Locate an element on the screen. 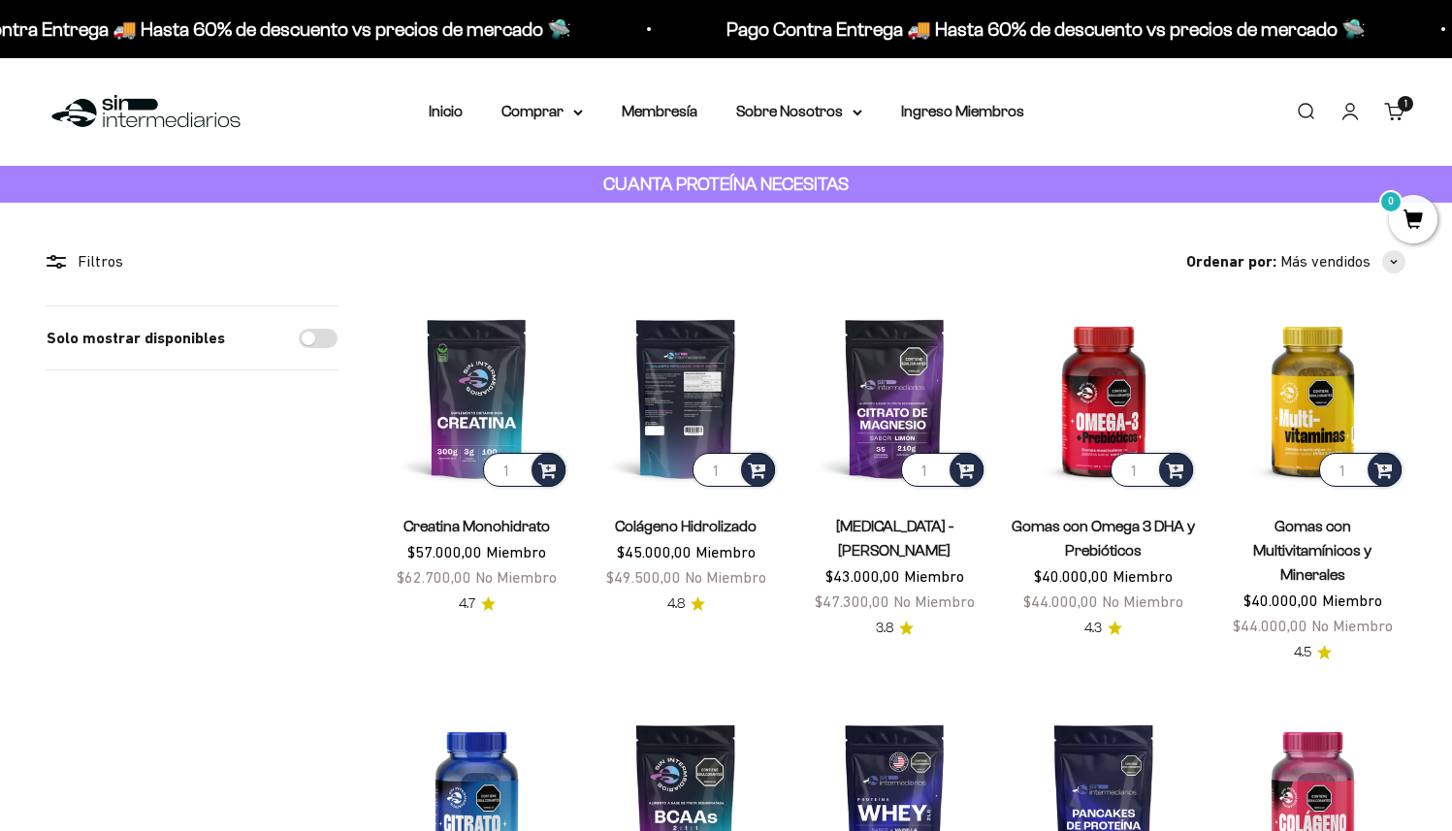  span: 4.3 is located at coordinates (1093, 628).